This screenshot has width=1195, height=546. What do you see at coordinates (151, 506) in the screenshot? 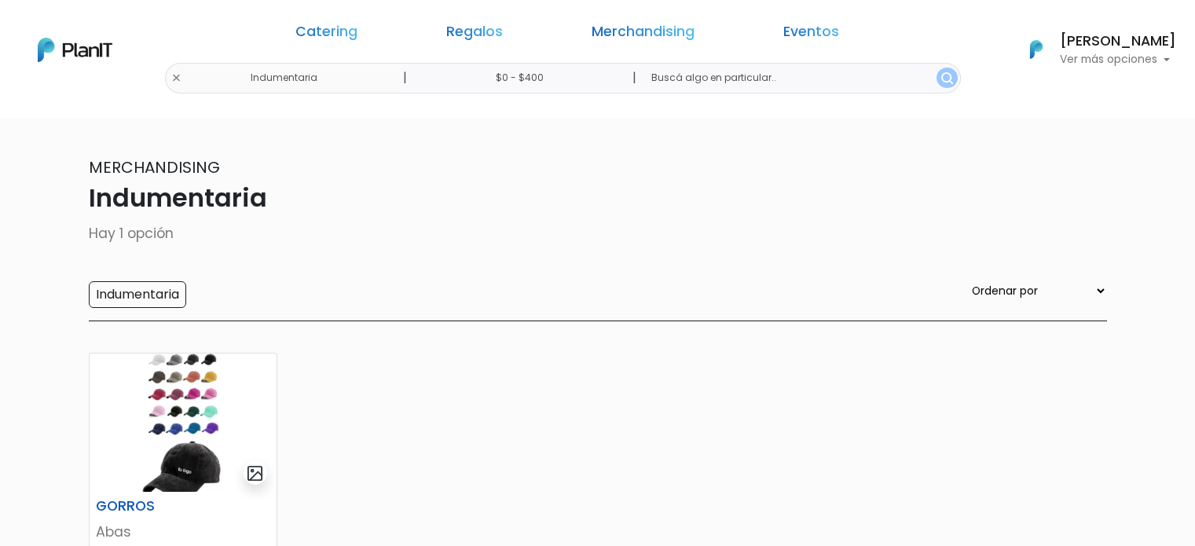
I see `h6: GORROS` at bounding box center [151, 506].